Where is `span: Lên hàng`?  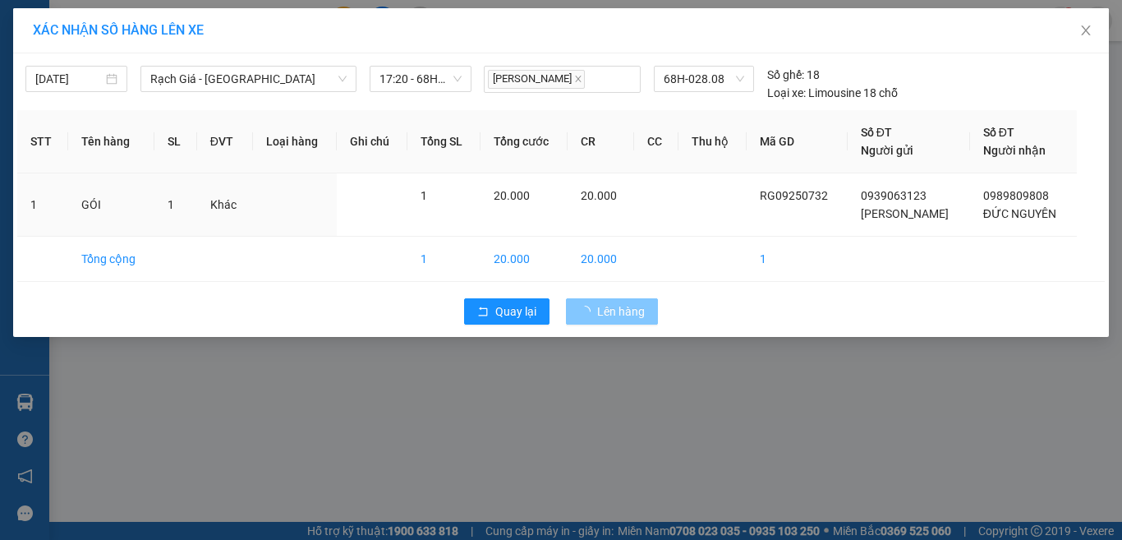
span: Lên hàng is located at coordinates (621, 311).